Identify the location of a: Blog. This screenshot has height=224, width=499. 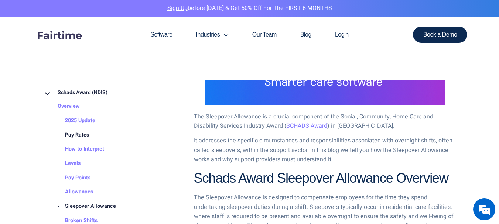
(306, 35).